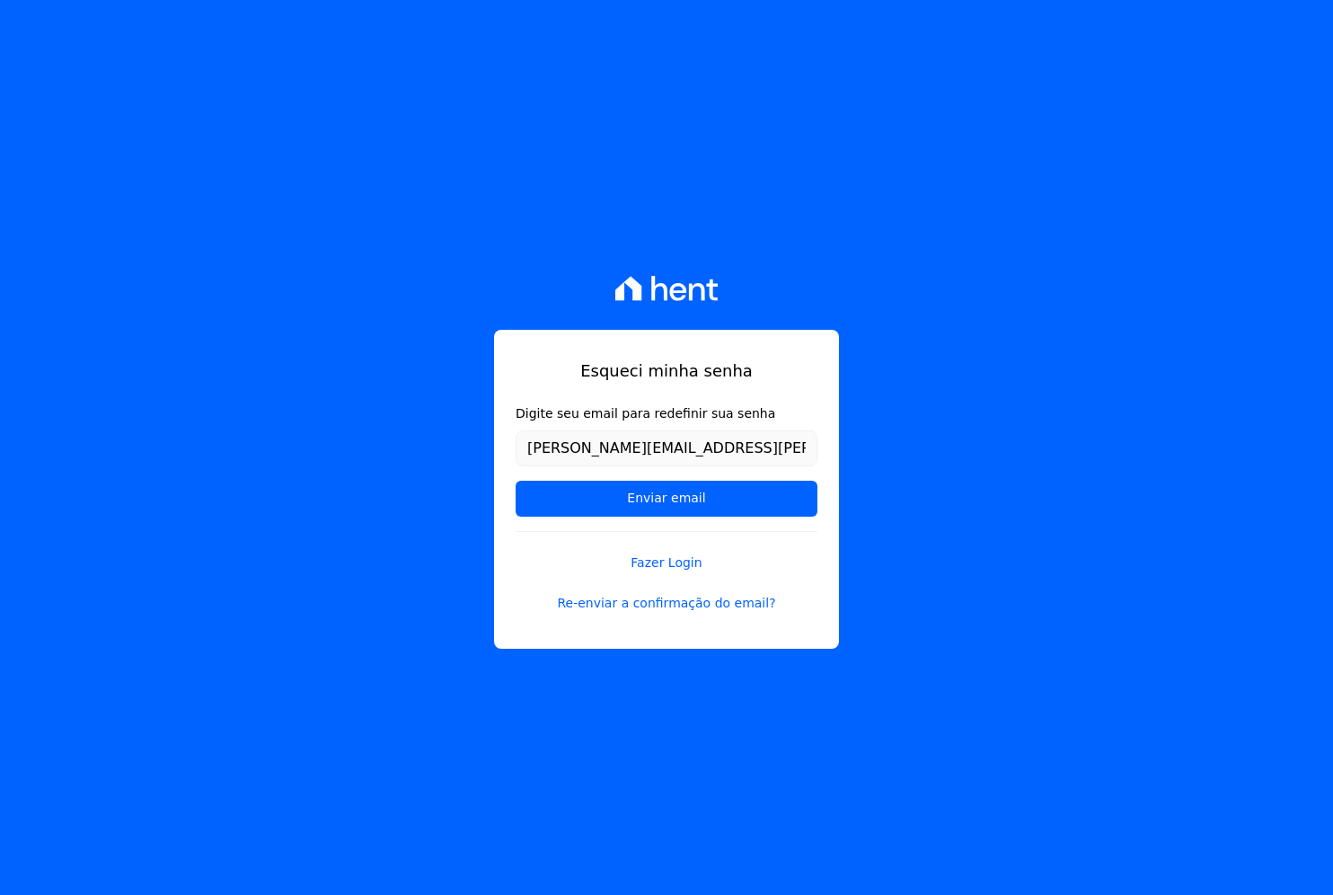  Describe the element at coordinates (667, 603) in the screenshot. I see `a: Re-enviar a confirmação do email?` at that location.